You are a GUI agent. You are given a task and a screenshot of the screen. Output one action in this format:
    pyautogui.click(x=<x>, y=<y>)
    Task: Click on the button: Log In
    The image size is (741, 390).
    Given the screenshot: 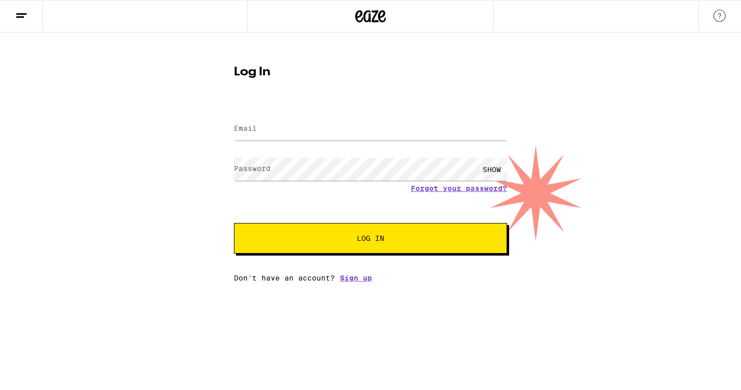 What is the action you would take?
    pyautogui.click(x=371, y=239)
    